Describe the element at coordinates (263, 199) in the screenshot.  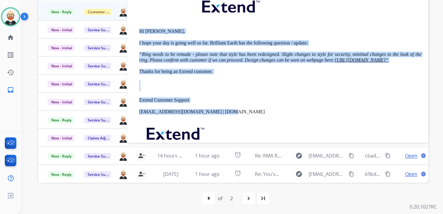
I see `mat-icon: last_page` at that location.